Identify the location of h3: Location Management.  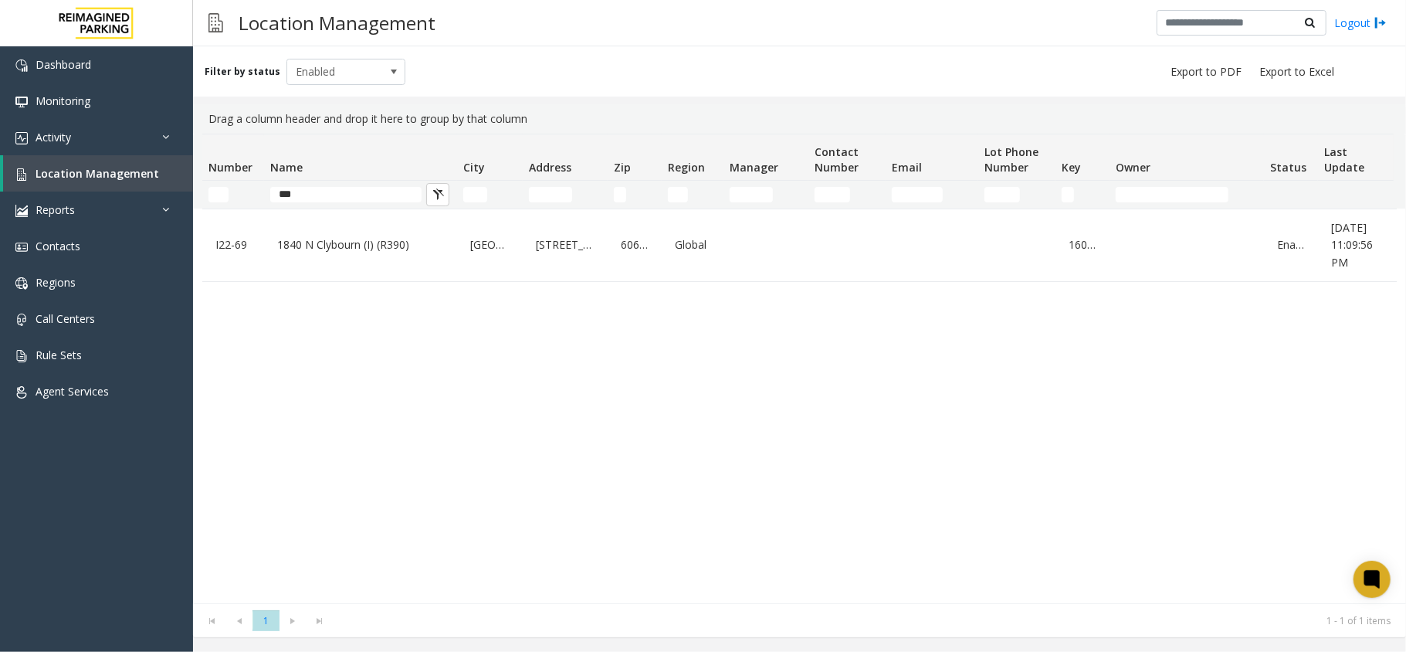
(337, 22).